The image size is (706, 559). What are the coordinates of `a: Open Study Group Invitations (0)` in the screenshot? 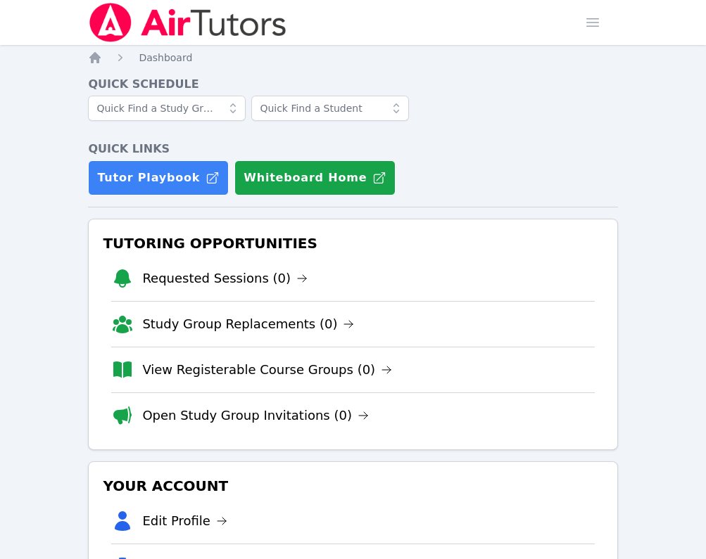 It's located at (255, 416).